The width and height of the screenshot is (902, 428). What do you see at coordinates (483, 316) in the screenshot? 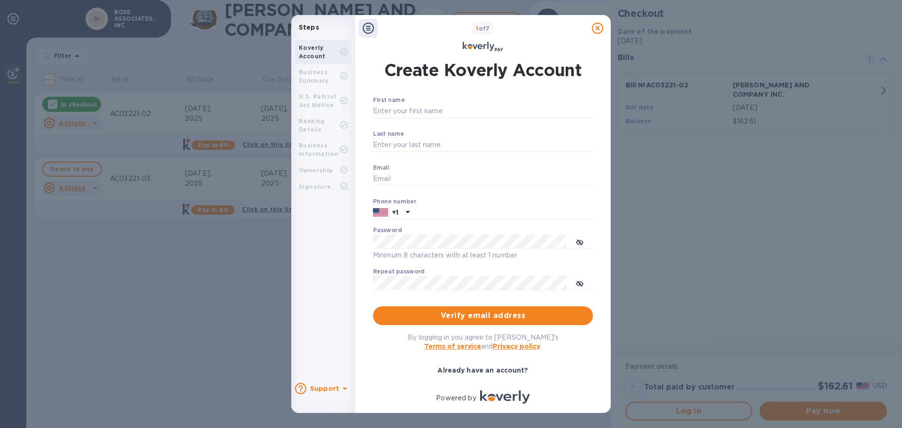
I see `span: Verify email address` at bounding box center [483, 316].